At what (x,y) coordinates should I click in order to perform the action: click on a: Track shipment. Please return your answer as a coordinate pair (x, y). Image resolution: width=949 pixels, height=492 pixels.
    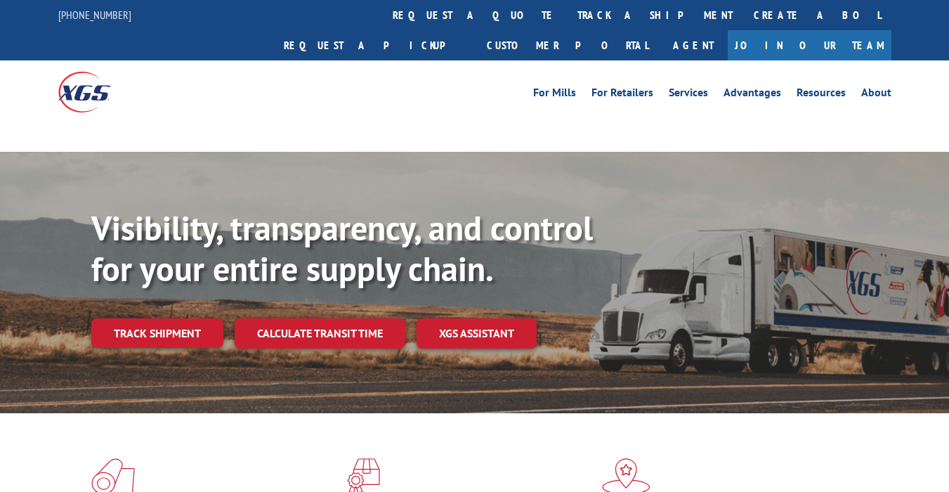
    Looking at the image, I should click on (157, 333).